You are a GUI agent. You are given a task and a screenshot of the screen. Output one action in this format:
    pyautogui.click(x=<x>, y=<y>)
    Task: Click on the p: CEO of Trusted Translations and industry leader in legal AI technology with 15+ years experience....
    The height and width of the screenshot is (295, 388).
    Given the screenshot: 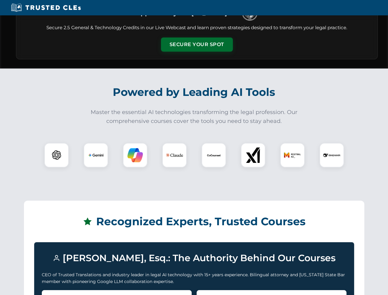 What is the action you would take?
    pyautogui.click(x=194, y=278)
    